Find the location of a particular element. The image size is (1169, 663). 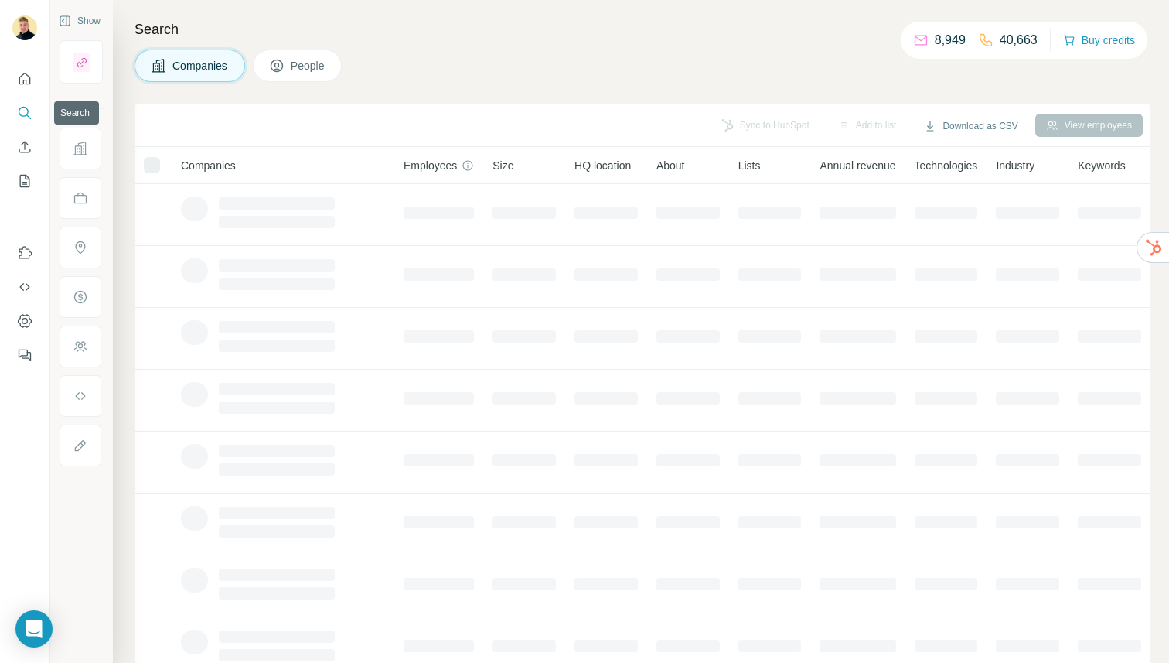

span: Employees is located at coordinates (430, 165).